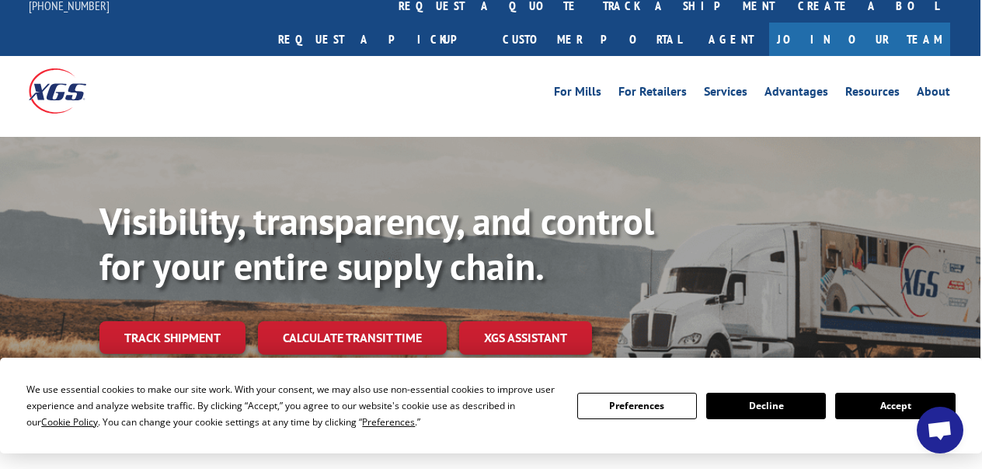 Image resolution: width=982 pixels, height=469 pixels. Describe the element at coordinates (726, 94) in the screenshot. I see `a: Services` at that location.